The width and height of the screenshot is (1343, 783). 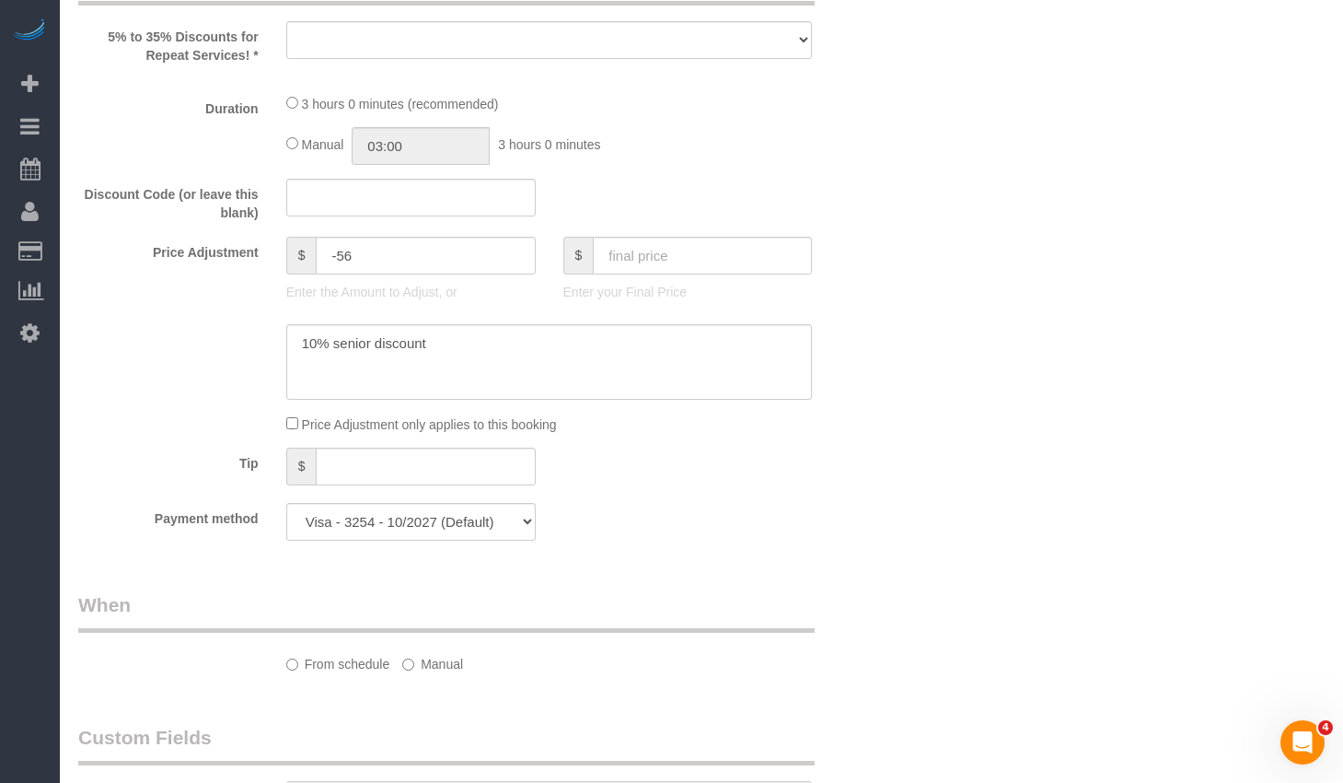 I want to click on input: From schedule, so click(x=292, y=664).